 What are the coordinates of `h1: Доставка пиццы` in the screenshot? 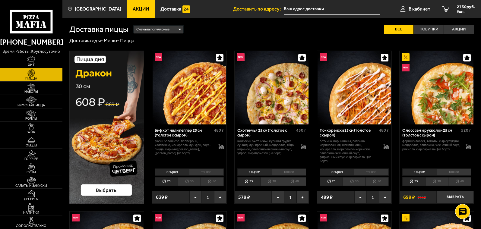 It's located at (99, 29).